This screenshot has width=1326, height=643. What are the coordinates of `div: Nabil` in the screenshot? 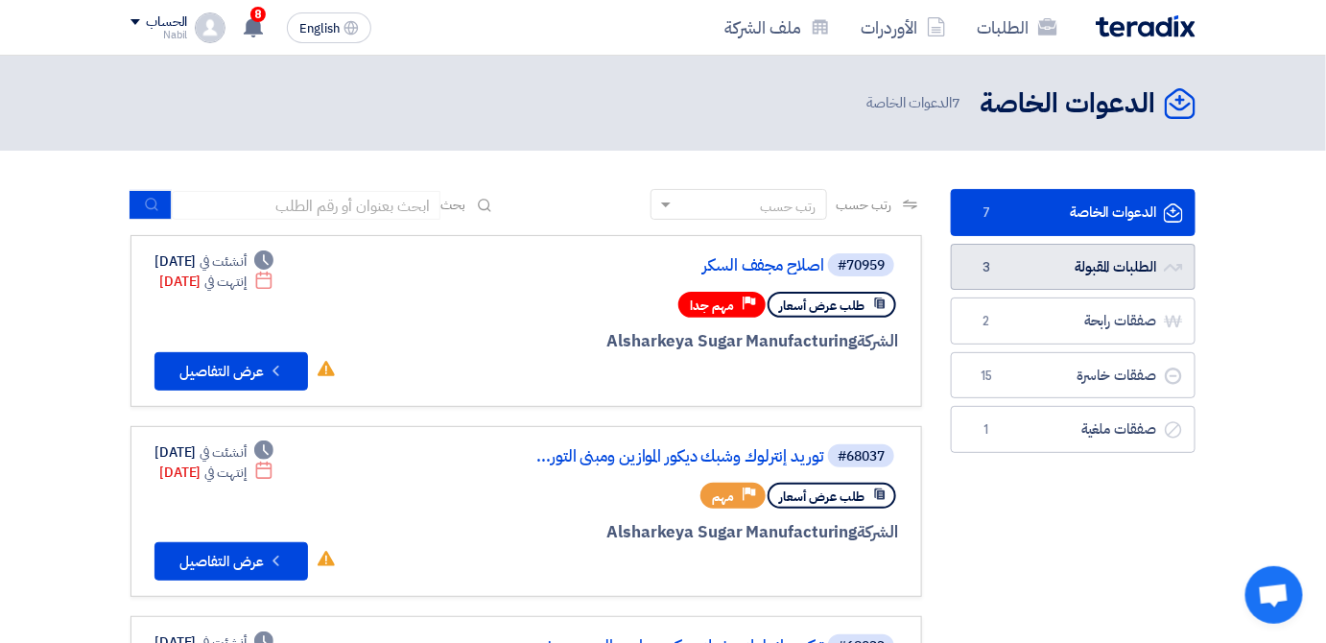 It's located at (158, 35).